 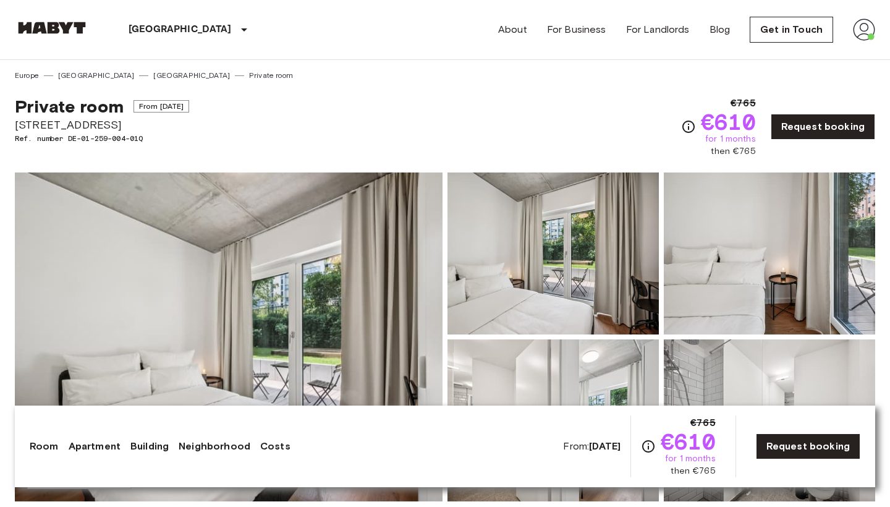 I want to click on a: Costs, so click(x=275, y=446).